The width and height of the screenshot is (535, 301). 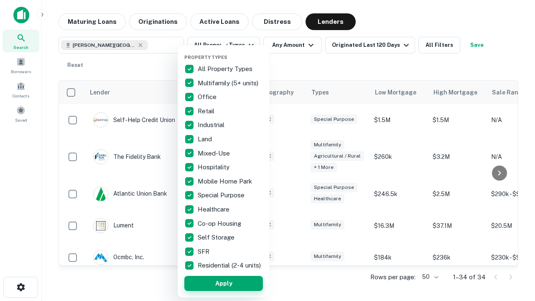 I want to click on p: Multifamily (5+ units), so click(x=229, y=83).